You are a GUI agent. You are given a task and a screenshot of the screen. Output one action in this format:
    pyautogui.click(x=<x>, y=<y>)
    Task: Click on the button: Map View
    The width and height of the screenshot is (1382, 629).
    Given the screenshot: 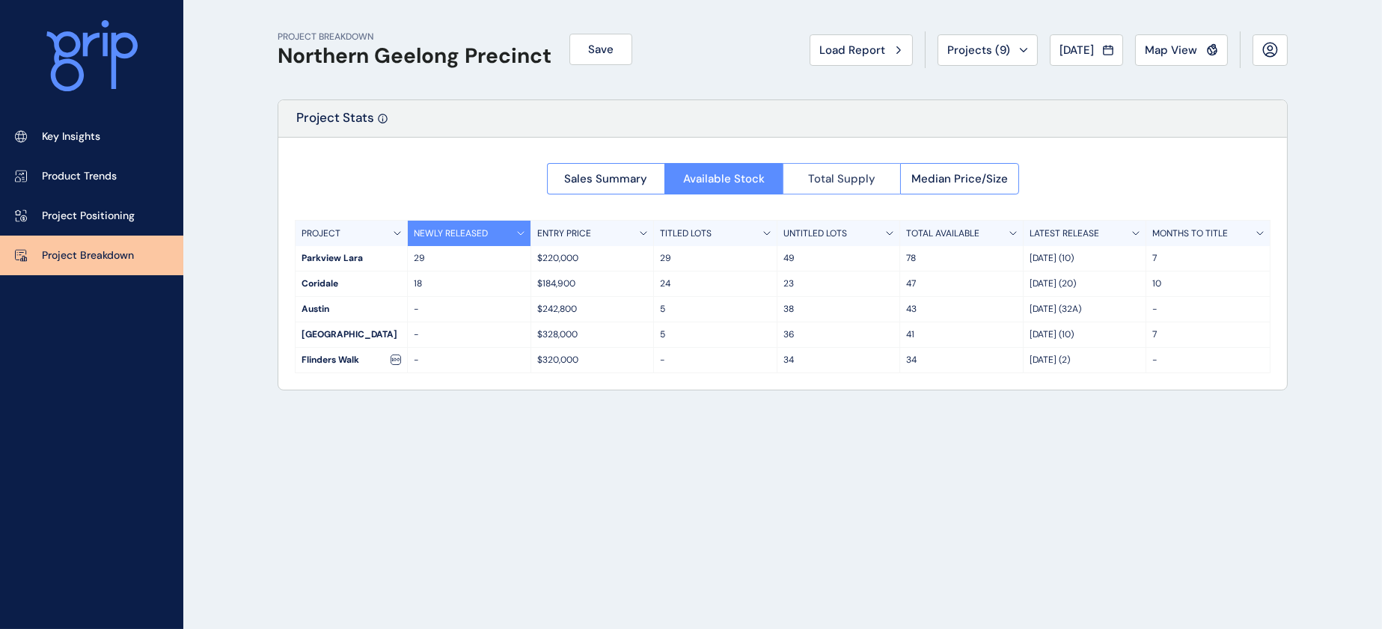 What is the action you would take?
    pyautogui.click(x=1181, y=50)
    